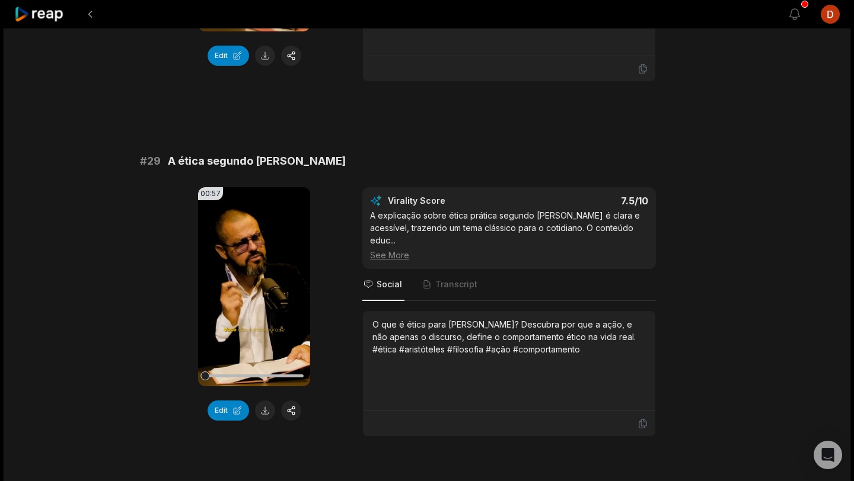  What do you see at coordinates (389, 285) in the screenshot?
I see `span: Social` at bounding box center [389, 285].